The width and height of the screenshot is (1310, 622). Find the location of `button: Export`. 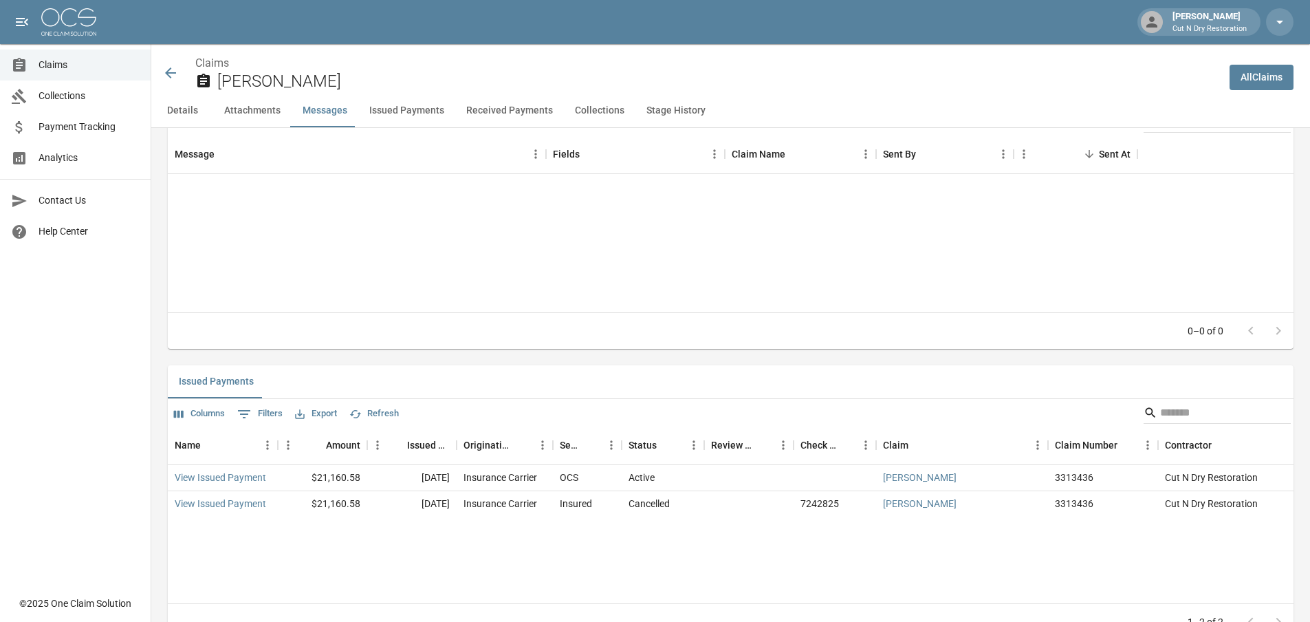

button: Export is located at coordinates (316, 413).